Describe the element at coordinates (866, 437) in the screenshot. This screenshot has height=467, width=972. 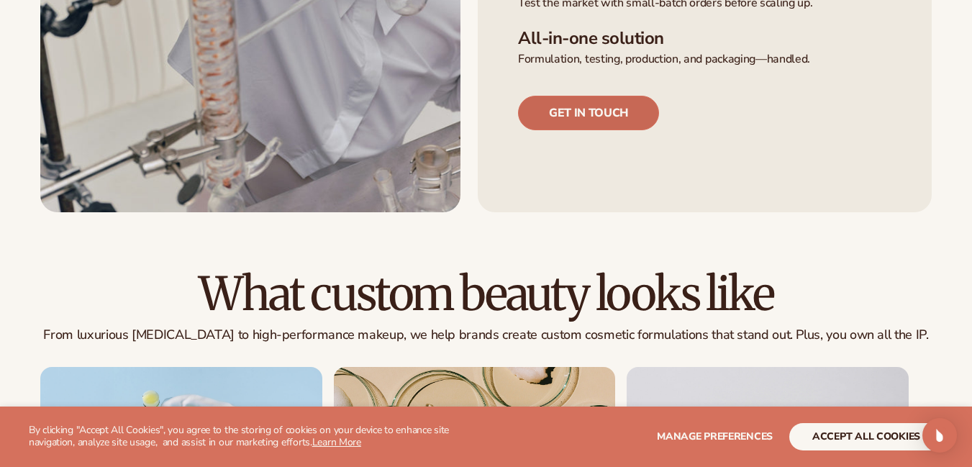
I see `button: accept all cookies` at that location.